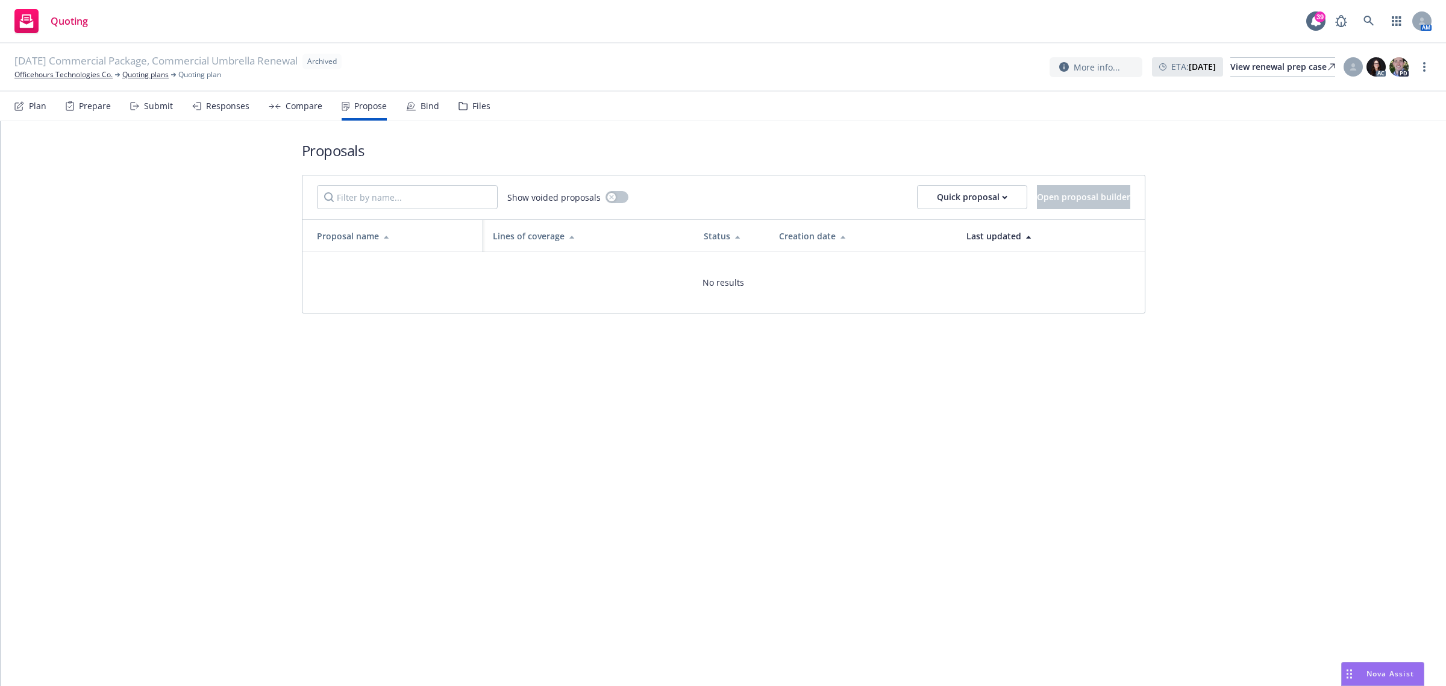 The height and width of the screenshot is (686, 1446). I want to click on div: Lines of coverage, so click(589, 236).